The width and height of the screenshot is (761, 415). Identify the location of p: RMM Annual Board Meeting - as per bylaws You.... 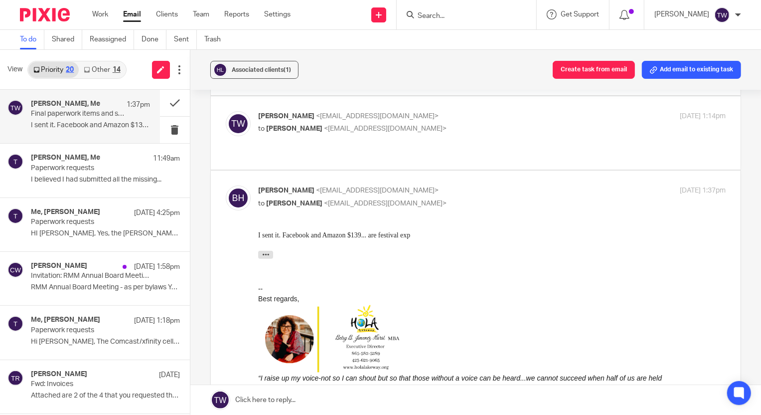
(105, 287).